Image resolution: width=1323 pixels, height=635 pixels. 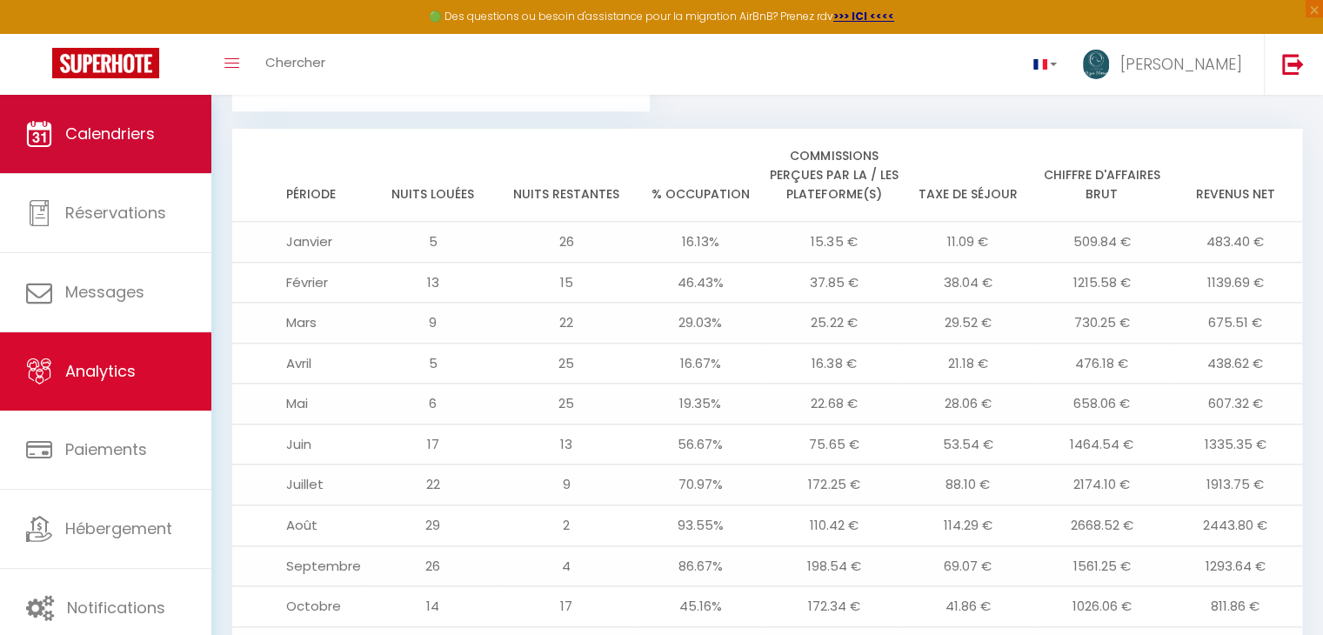 I want to click on td: 4, so click(x=567, y=566).